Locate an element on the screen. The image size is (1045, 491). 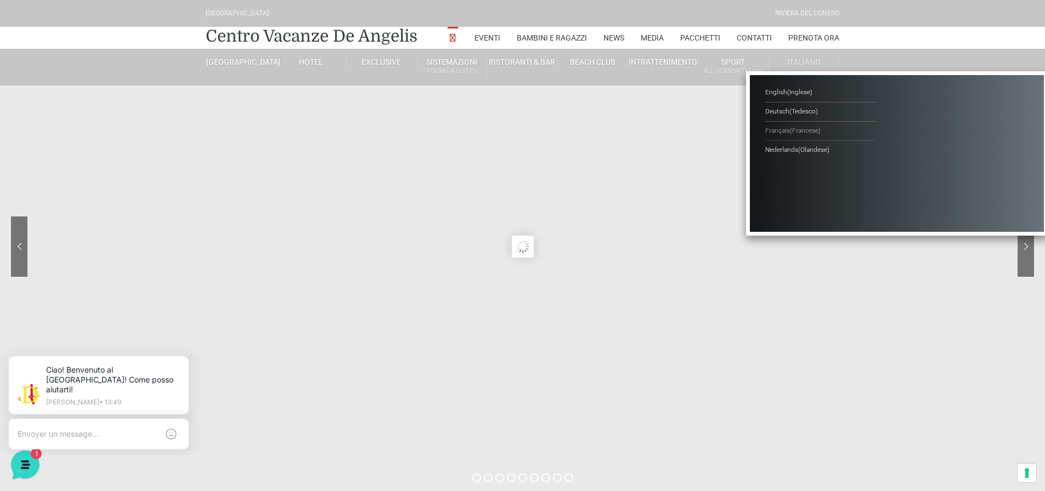
p: Aide is located at coordinates (177, 372).